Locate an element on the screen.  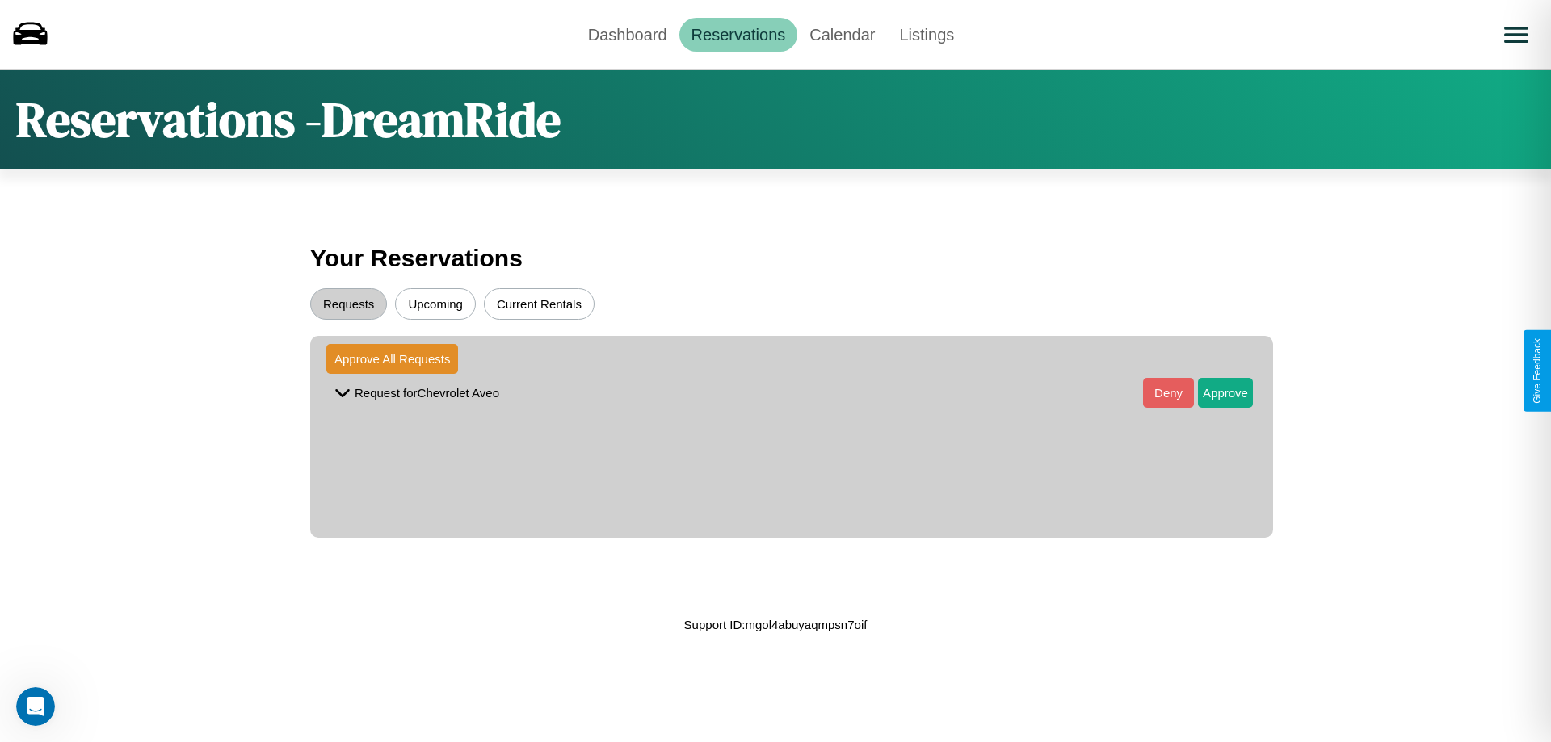
a: Calendar is located at coordinates (842, 35).